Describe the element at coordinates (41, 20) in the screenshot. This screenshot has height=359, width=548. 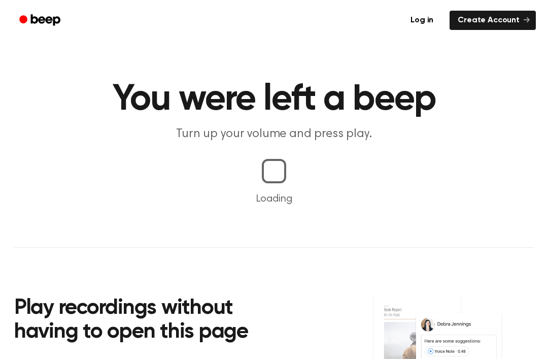
I see `a: Beep` at that location.